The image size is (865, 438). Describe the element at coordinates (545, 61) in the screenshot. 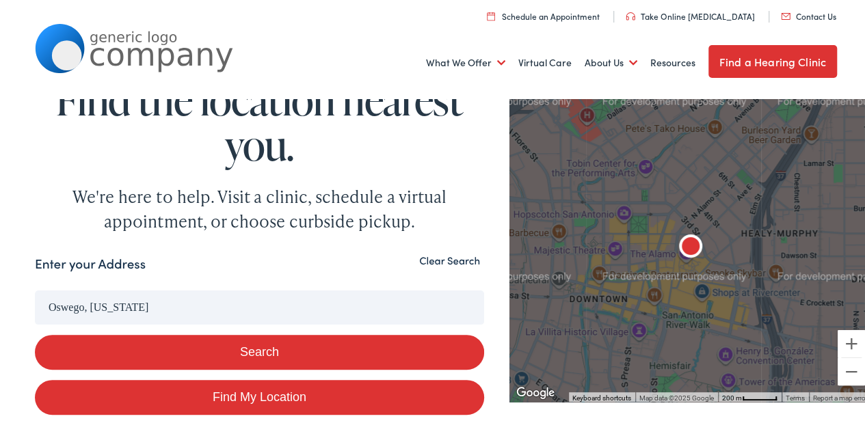

I see `a: Virtual Care` at that location.